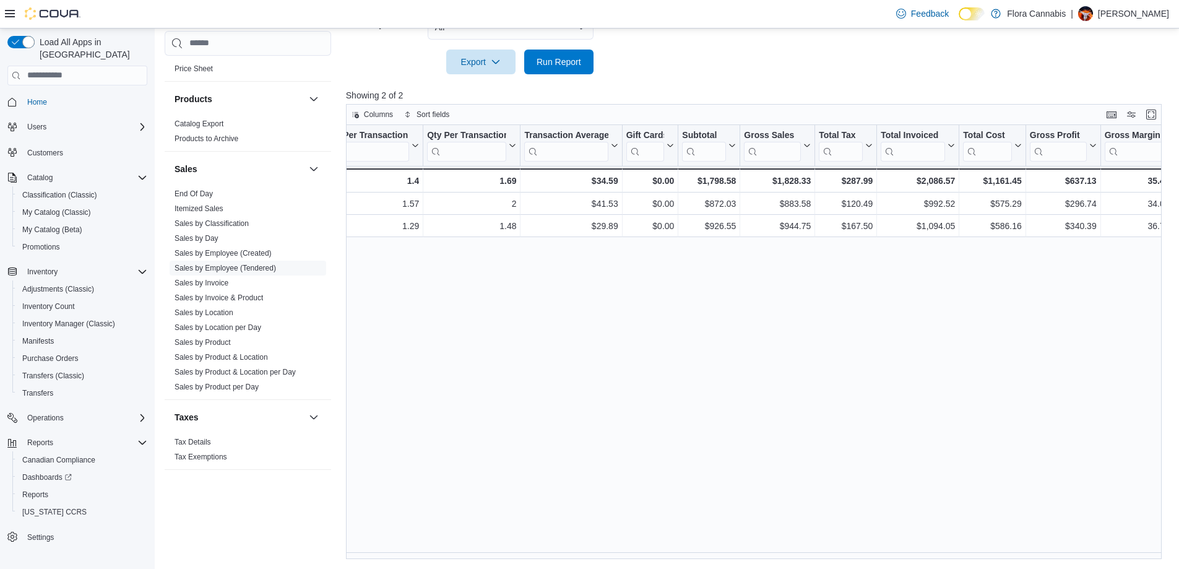  Describe the element at coordinates (212, 223) in the screenshot. I see `a: Sales by Classification` at that location.